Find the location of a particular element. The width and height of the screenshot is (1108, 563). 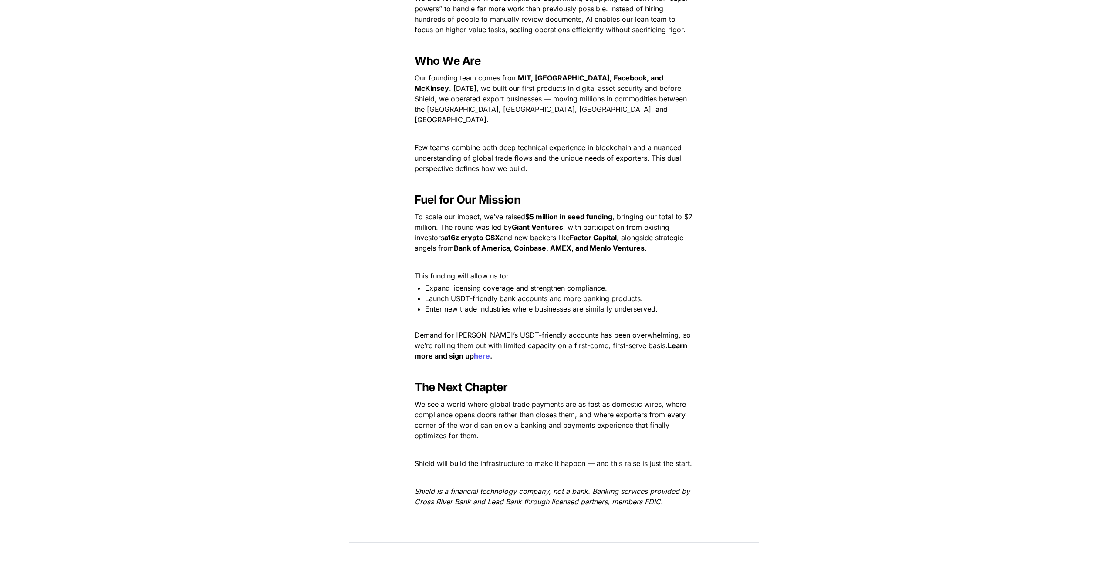

span: To scale our impact, we’ve raised is located at coordinates (470, 217).